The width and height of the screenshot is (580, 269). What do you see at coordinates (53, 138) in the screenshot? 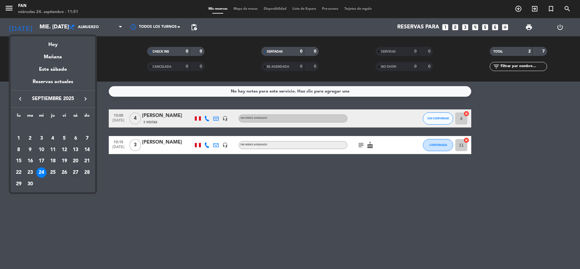
I see `div: 4` at bounding box center [53, 138].